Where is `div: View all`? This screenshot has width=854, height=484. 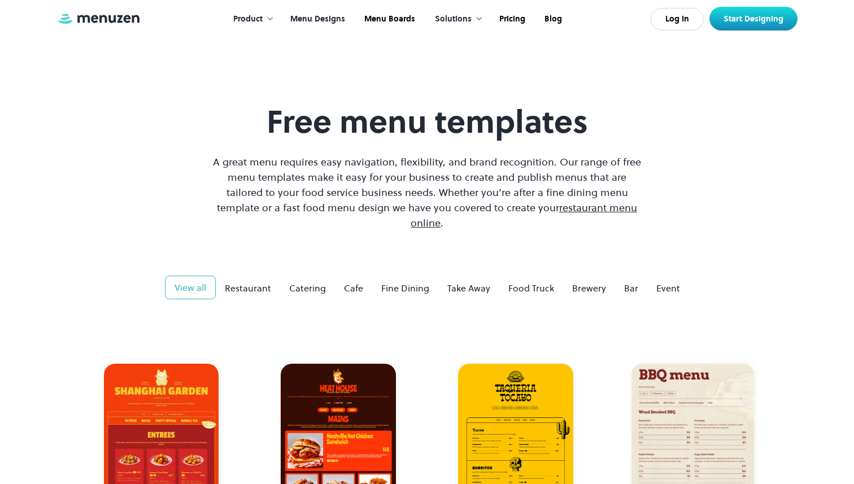 div: View all is located at coordinates (190, 288).